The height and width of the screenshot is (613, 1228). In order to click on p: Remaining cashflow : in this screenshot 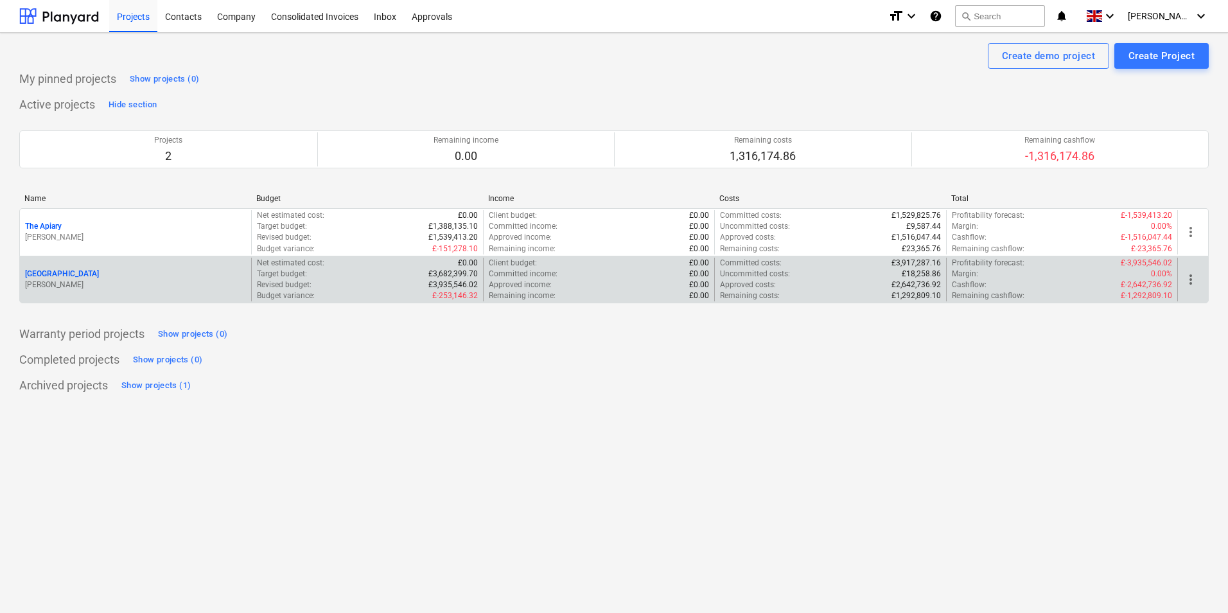, I will do `click(988, 295)`.